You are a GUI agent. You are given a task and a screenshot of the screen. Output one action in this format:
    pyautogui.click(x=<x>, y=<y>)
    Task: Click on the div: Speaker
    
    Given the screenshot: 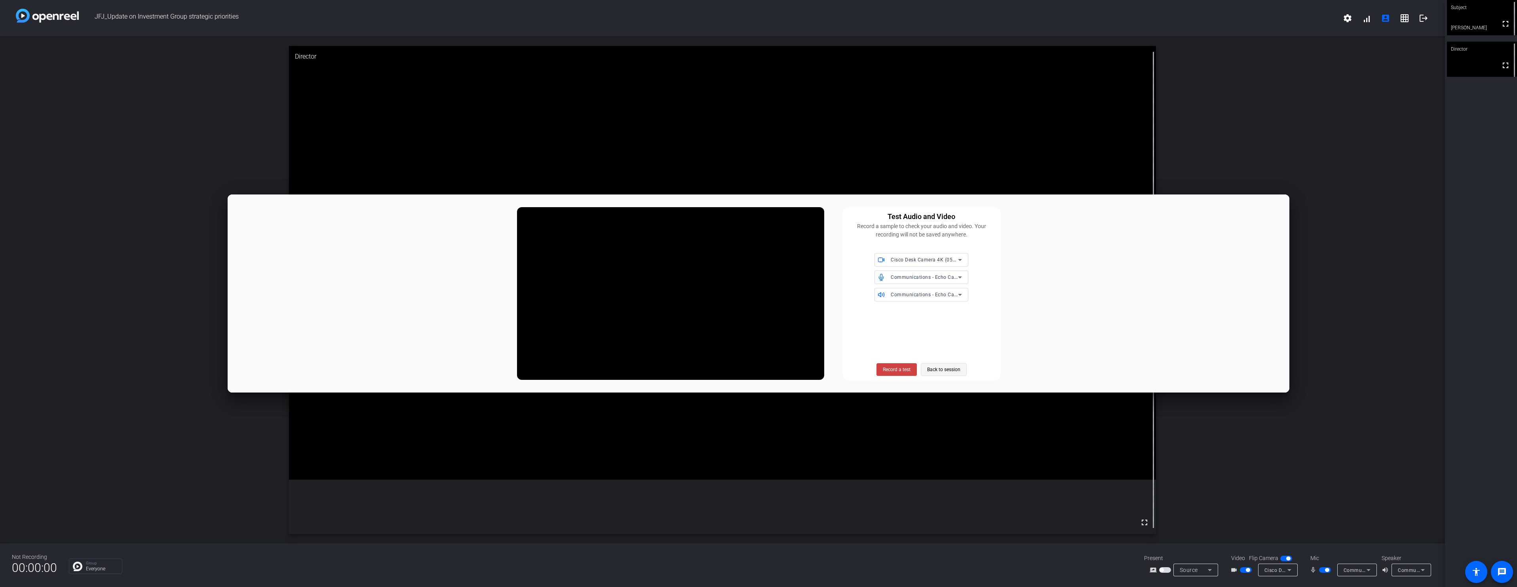 What is the action you would take?
    pyautogui.click(x=1405, y=558)
    